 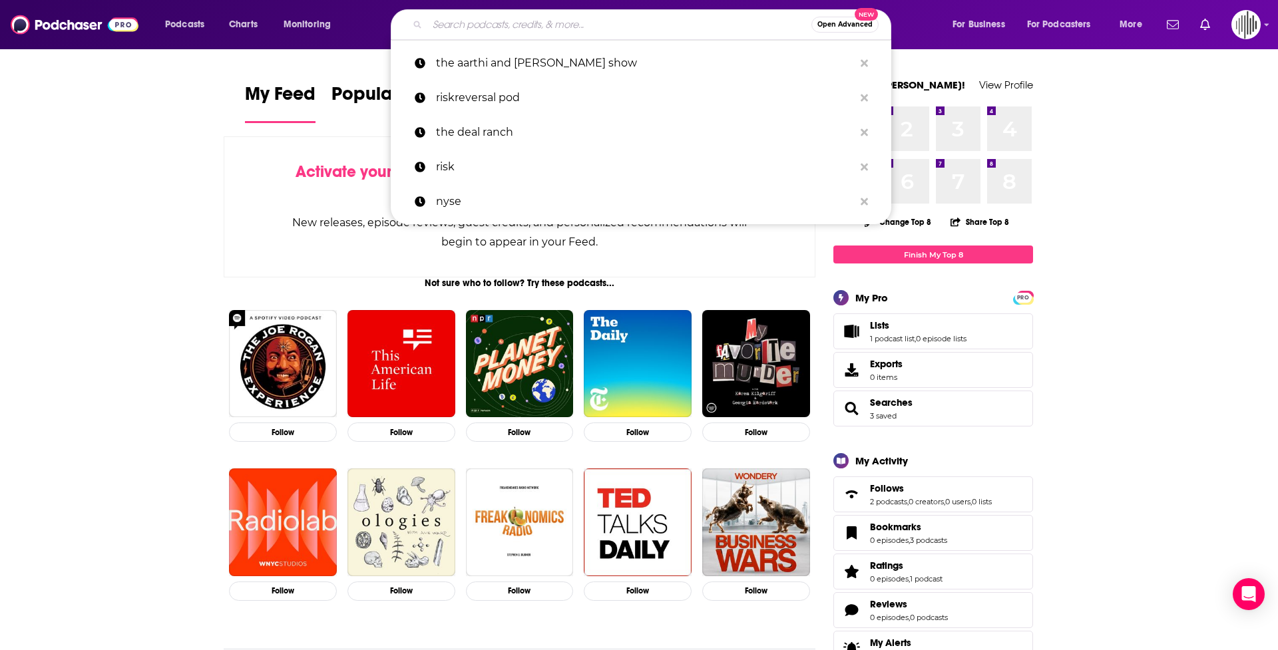 What do you see at coordinates (958, 502) in the screenshot?
I see `a: 0 users` at bounding box center [958, 502].